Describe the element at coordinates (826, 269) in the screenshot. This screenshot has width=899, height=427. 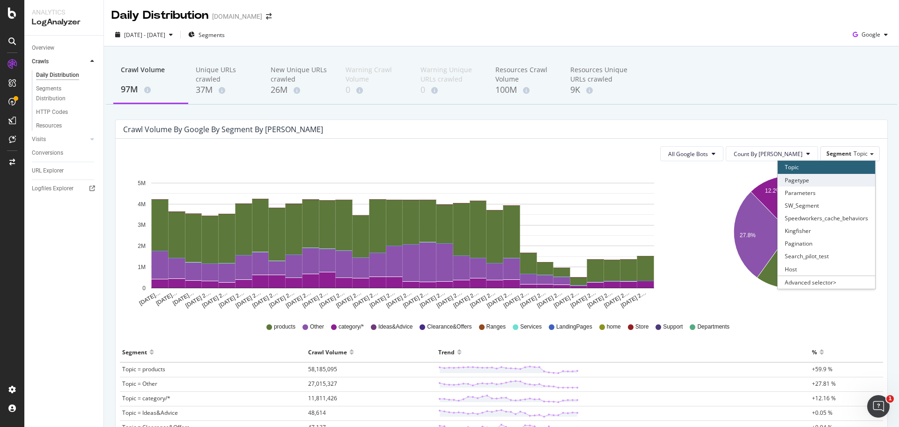
I see `div: Host` at that location.